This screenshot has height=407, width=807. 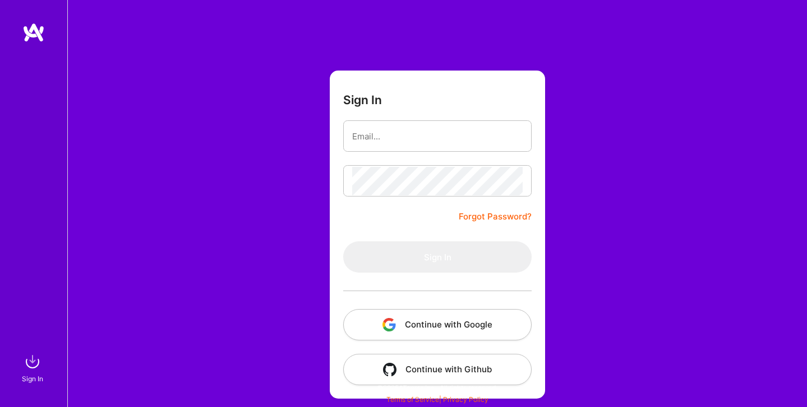 I want to click on button: Sign In, so click(x=437, y=257).